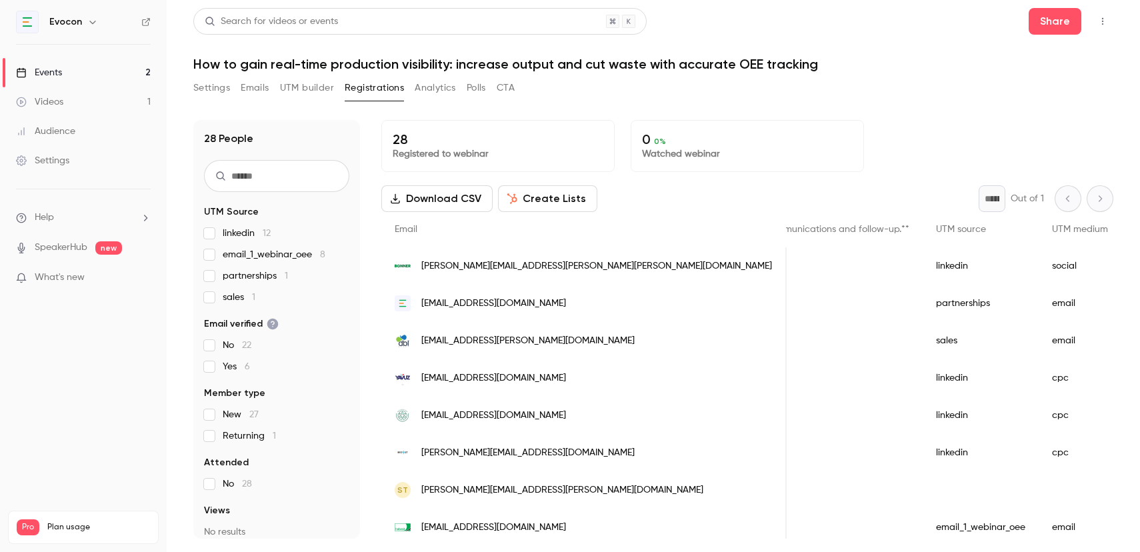  I want to click on button: Settings, so click(211, 88).